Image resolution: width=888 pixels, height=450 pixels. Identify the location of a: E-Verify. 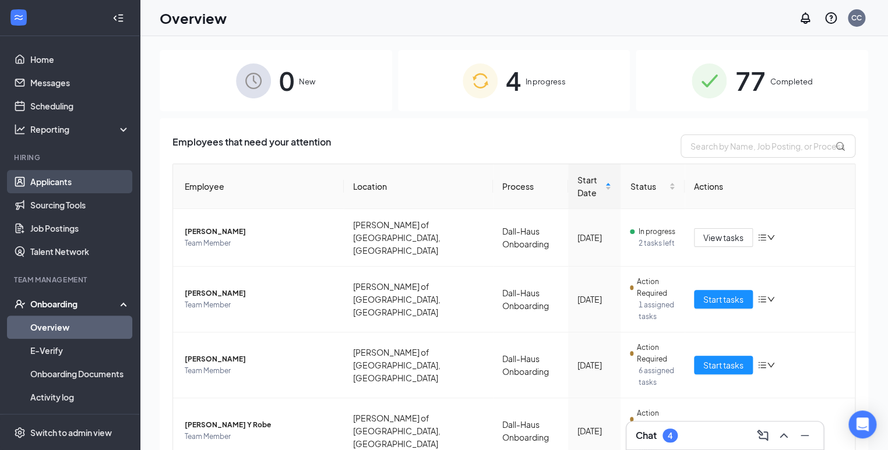
(80, 351).